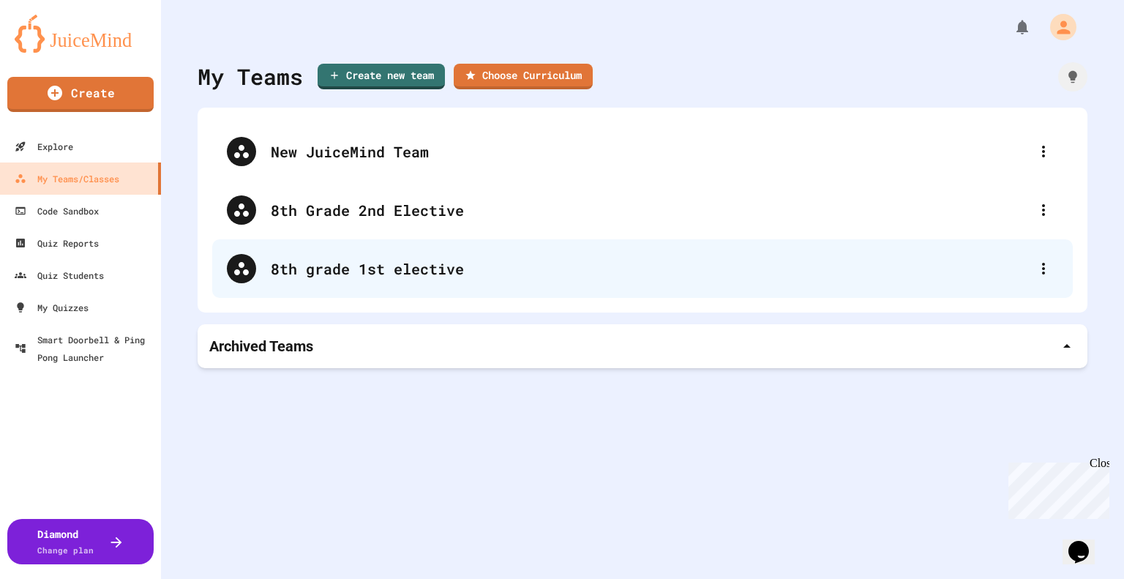  Describe the element at coordinates (59, 275) in the screenshot. I see `div: Quiz Students` at that location.